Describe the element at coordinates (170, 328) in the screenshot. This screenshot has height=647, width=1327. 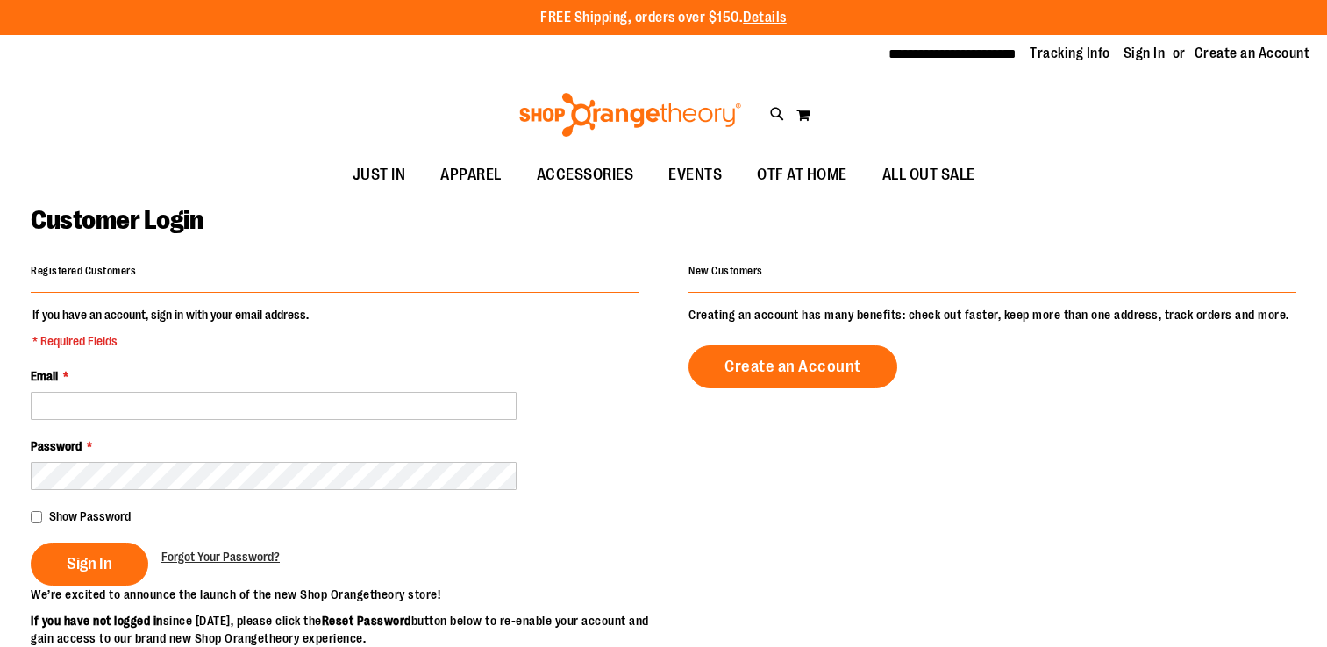
I see `legend: If you have an account, sign in with your email address.` at that location.